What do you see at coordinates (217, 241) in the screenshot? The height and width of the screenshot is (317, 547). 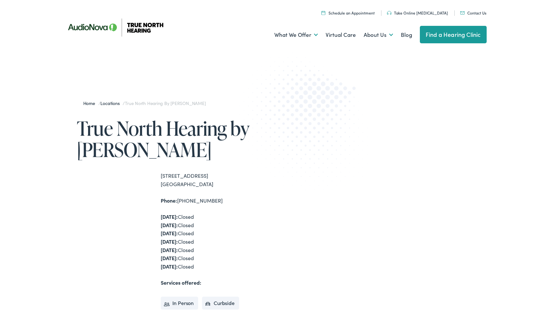 I see `div: Closed Closed Closed Closed Closed Closed Closed` at bounding box center [217, 241].